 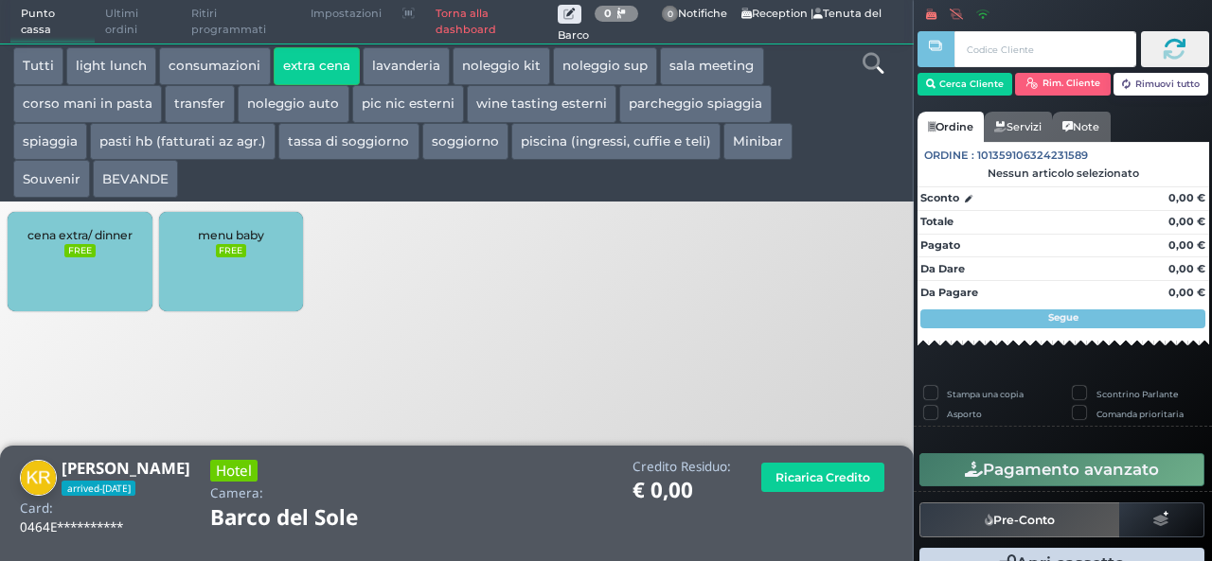 I want to click on button: sala meeting, so click(x=711, y=66).